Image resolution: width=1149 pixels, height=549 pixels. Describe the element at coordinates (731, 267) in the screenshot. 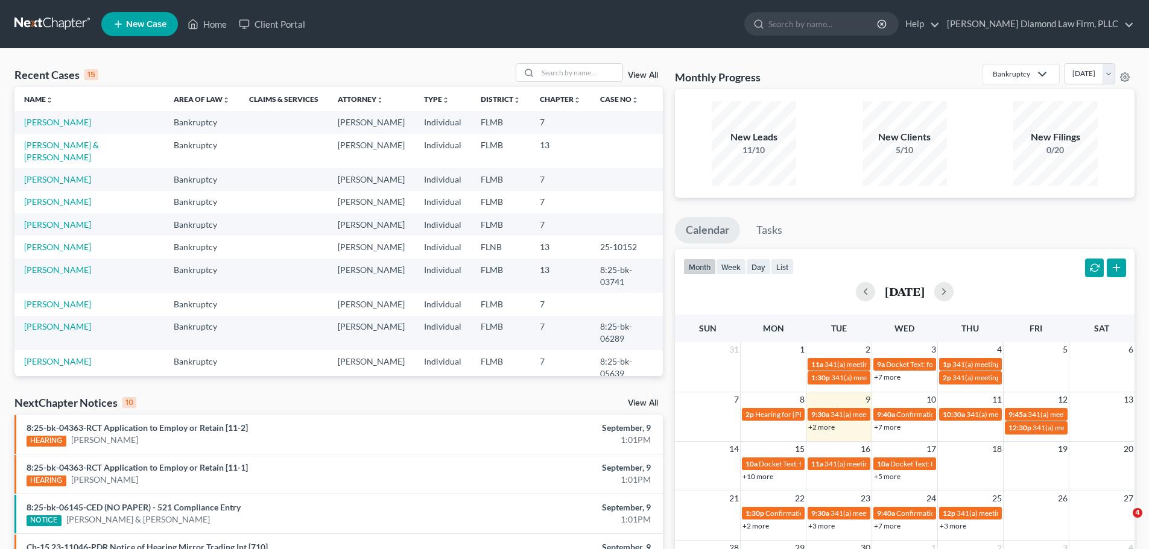

I see `button: week` at that location.